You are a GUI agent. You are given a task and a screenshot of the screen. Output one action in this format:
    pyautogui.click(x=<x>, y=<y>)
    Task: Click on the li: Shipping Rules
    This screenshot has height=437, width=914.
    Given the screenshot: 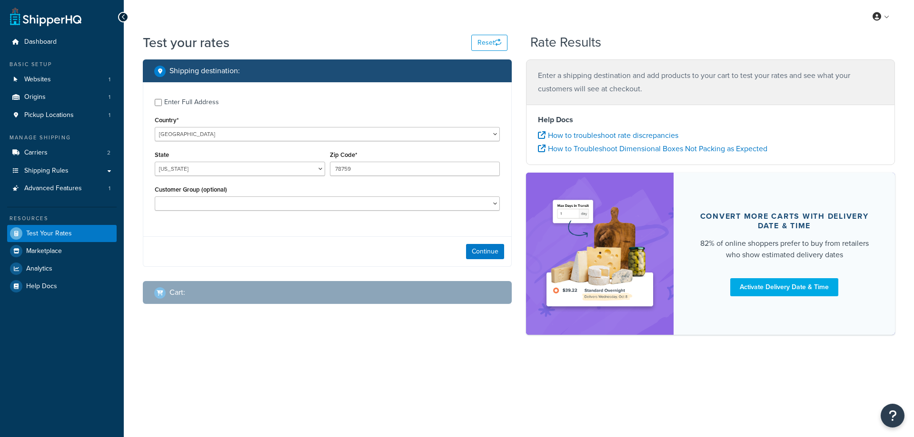 What is the action you would take?
    pyautogui.click(x=62, y=171)
    